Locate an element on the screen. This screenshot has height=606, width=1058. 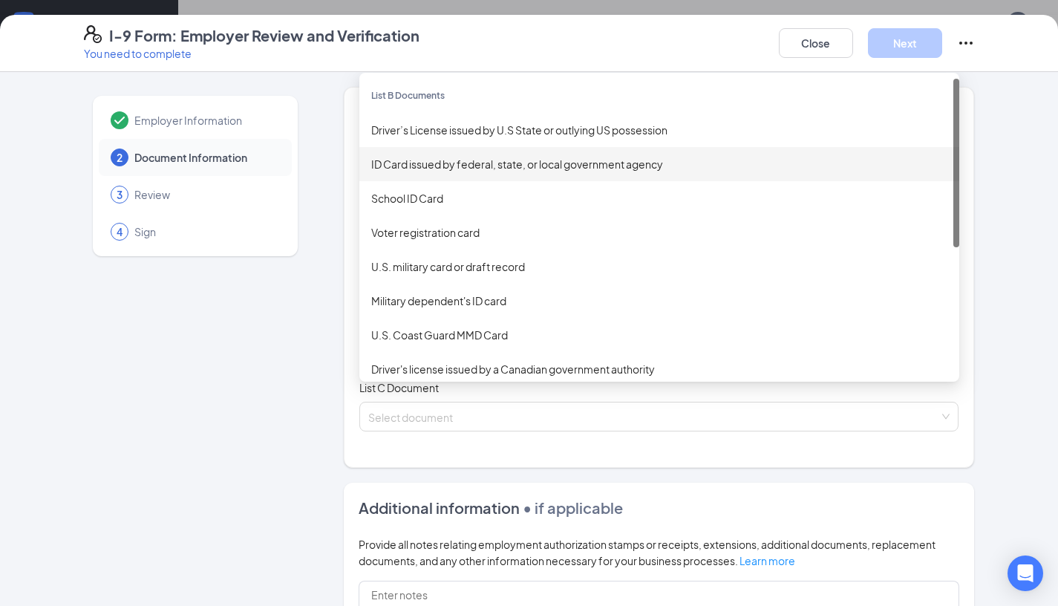
div: Military dependent's ID card is located at coordinates (659, 301).